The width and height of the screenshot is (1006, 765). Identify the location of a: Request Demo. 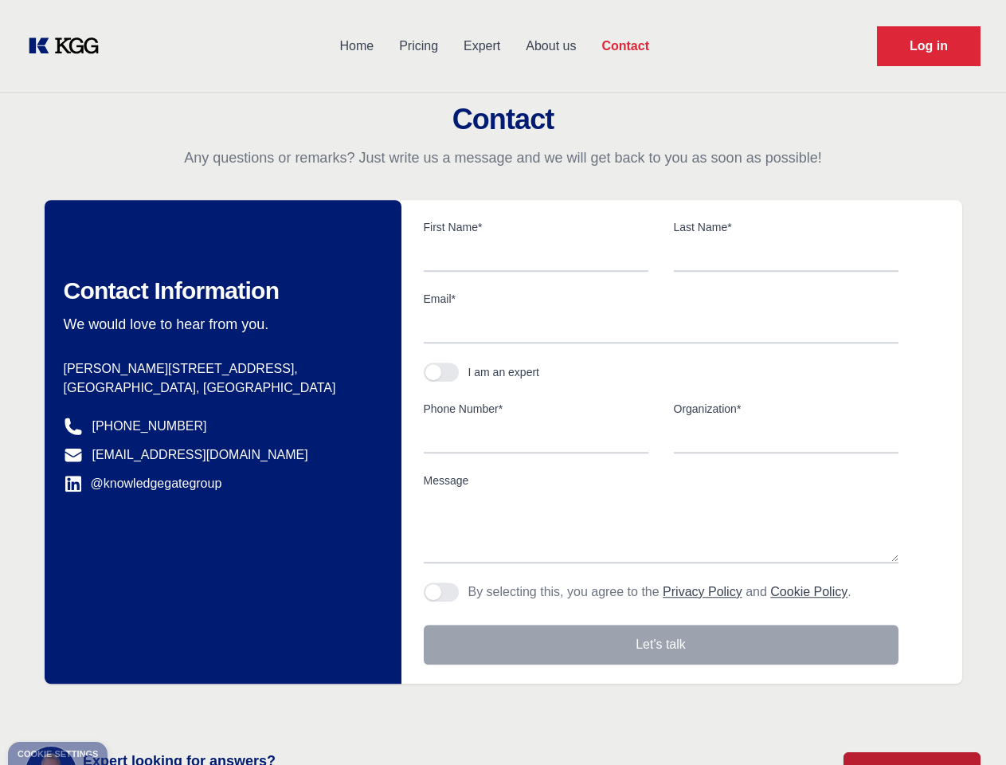
(929, 46).